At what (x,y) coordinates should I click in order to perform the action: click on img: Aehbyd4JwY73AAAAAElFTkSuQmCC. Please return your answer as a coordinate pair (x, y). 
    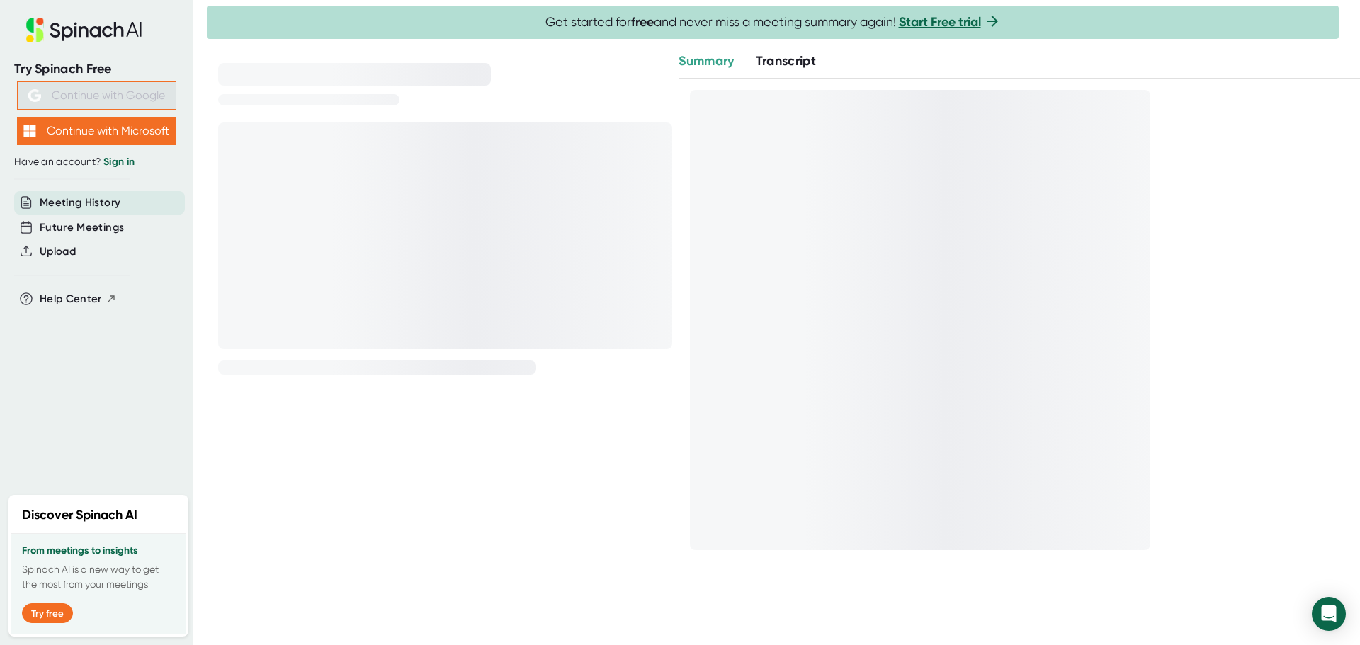
    Looking at the image, I should click on (35, 96).